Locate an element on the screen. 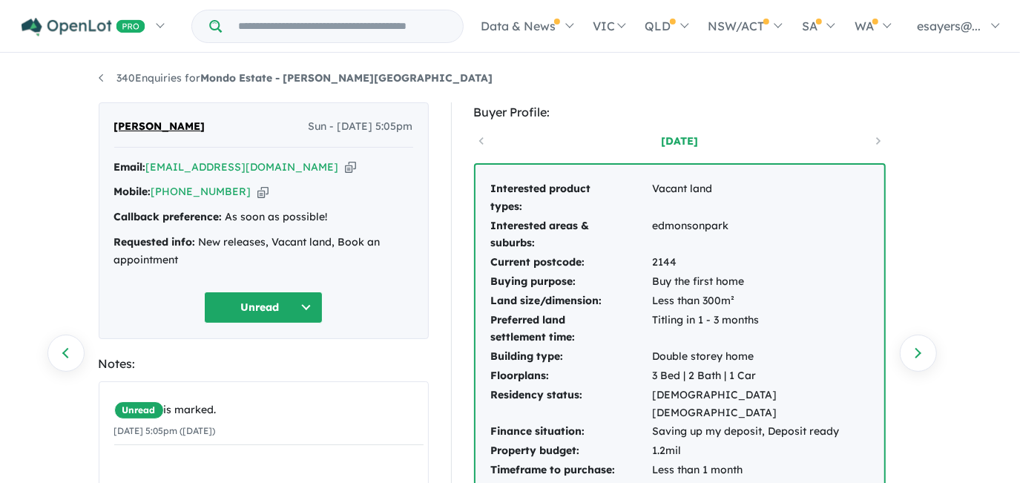 Image resolution: width=1020 pixels, height=483 pixels. td: 3 Bed | 2 Bath | 1 Car is located at coordinates (761, 376).